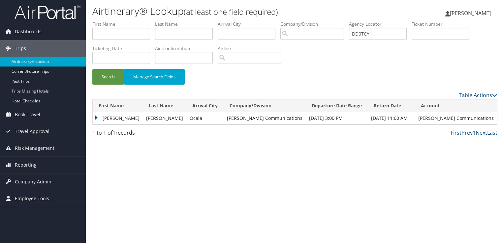 This screenshot has width=504, height=243. Describe the element at coordinates (165, 106) in the screenshot. I see `th: Last Name: activate to sort column ascending` at that location.